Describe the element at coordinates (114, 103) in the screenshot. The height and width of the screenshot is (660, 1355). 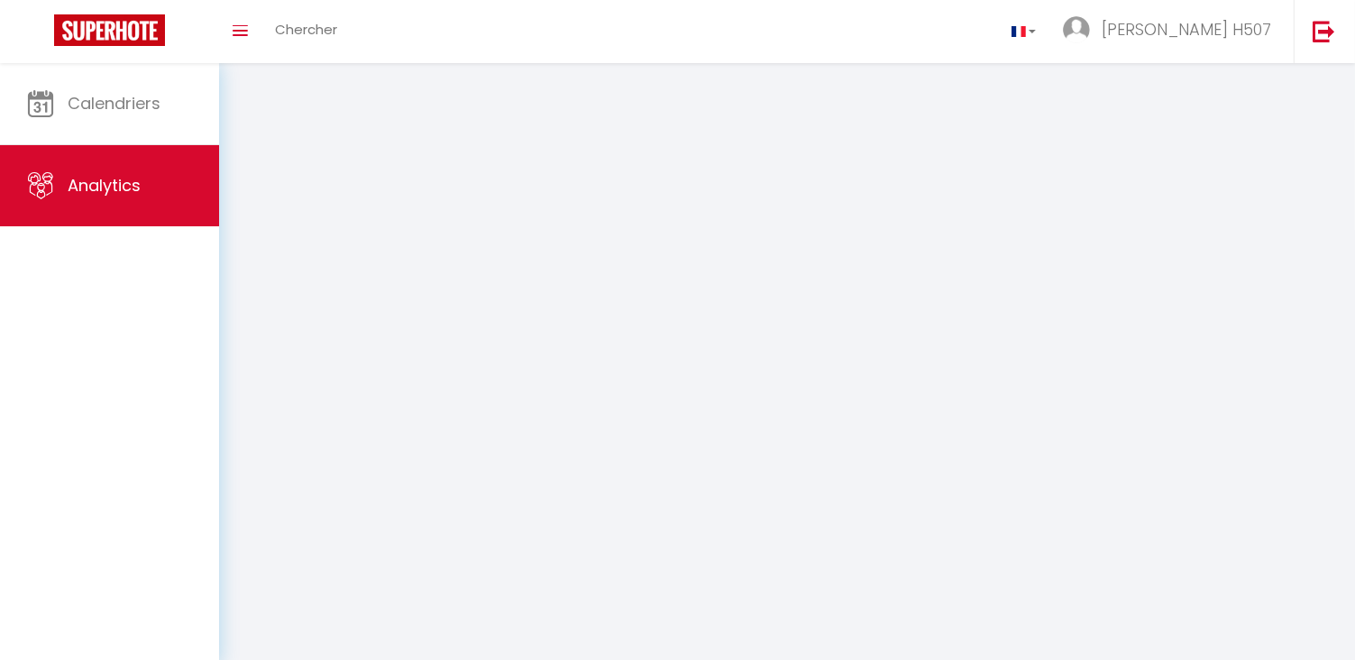
I see `span: Calendriers` at that location.